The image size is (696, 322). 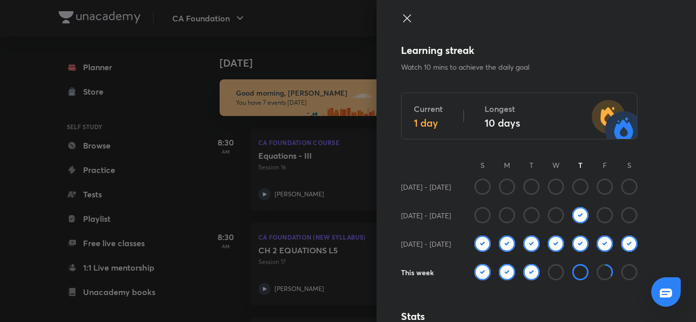 What do you see at coordinates (428, 109) in the screenshot?
I see `h5: Current` at bounding box center [428, 109].